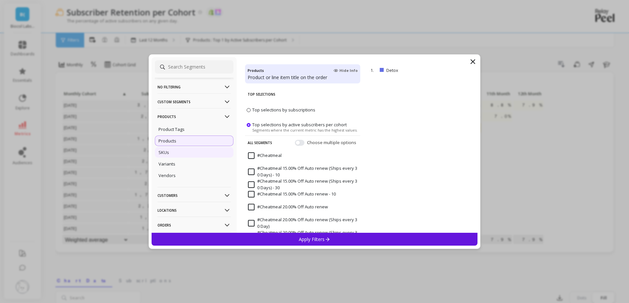 The width and height of the screenshot is (629, 303). What do you see at coordinates (194, 102) in the screenshot?
I see `p: Custom Segments` at bounding box center [194, 102].